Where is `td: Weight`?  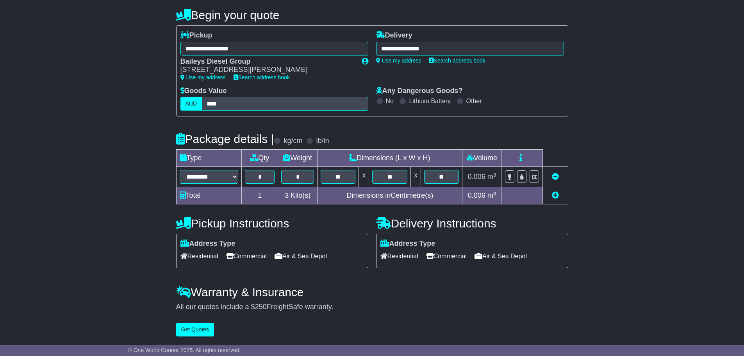
td: Weight is located at coordinates (298, 158).